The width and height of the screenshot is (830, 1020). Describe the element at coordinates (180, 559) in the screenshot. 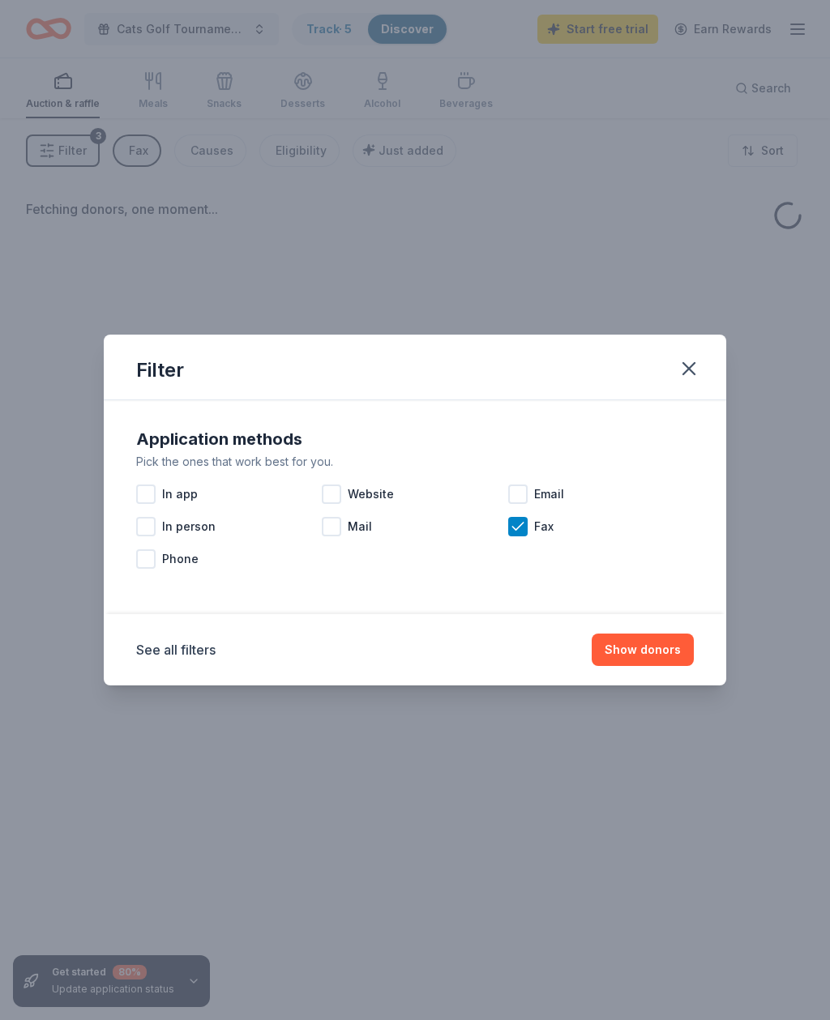

I see `span: Phone` at that location.